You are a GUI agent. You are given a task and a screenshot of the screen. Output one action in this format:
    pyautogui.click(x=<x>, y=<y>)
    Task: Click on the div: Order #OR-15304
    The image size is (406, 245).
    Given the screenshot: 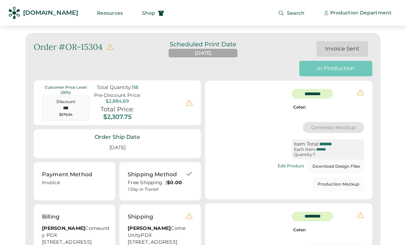 What is the action you would take?
    pyautogui.click(x=68, y=47)
    